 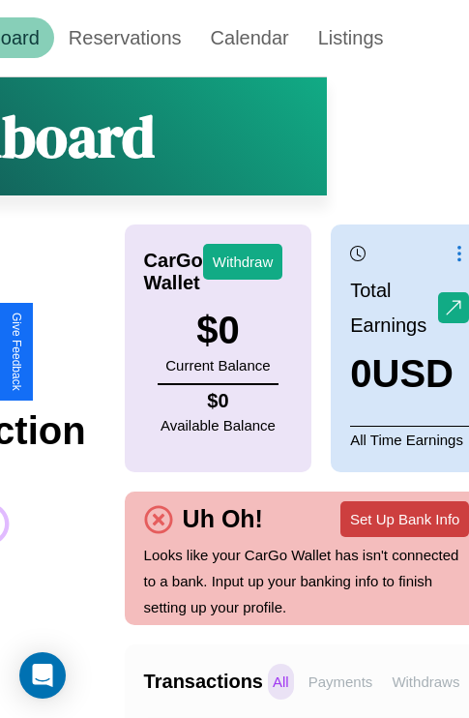 I want to click on button: Withdraw, so click(x=243, y=261).